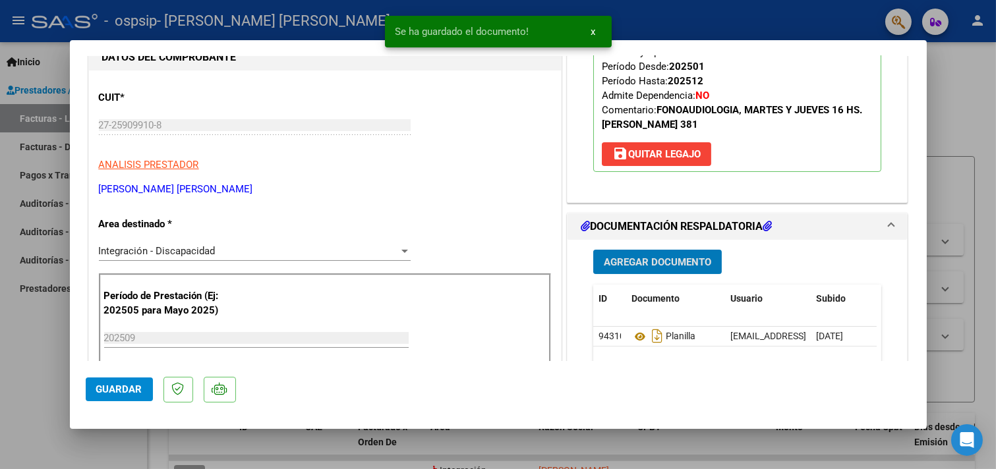 The image size is (996, 469). I want to click on mat-expansion-panel-header: DOCUMENTACIÓN RESPALDATORIA, so click(738, 227).